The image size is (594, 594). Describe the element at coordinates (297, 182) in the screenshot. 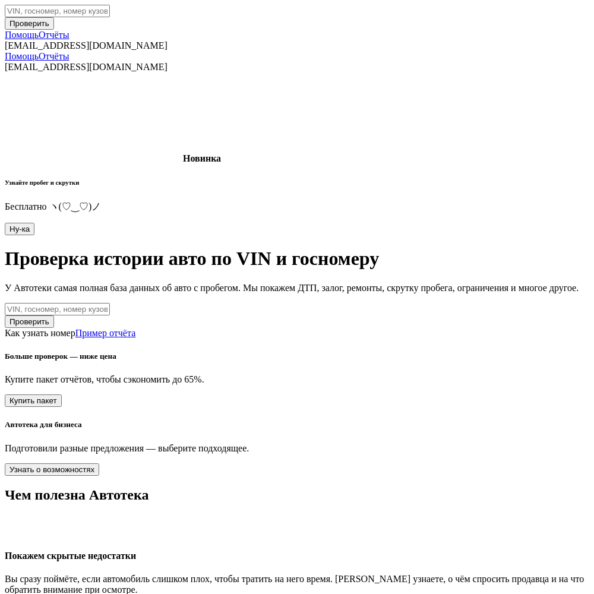

I see `h6: Узнайте пробег и скрутки` at that location.